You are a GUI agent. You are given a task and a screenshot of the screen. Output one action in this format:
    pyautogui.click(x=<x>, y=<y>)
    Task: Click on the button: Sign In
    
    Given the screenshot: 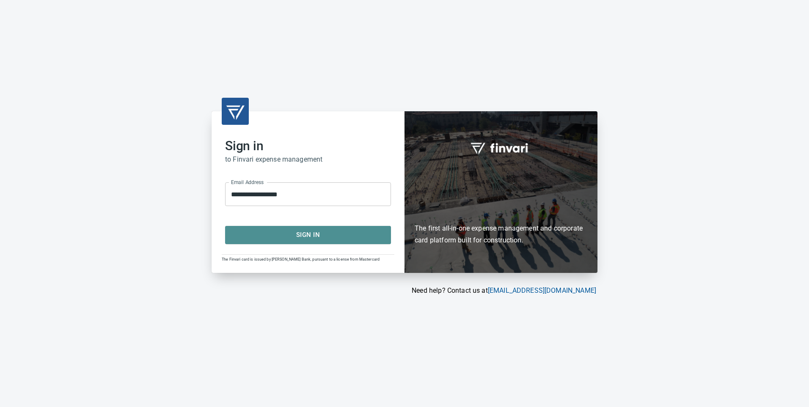 What is the action you would take?
    pyautogui.click(x=308, y=235)
    